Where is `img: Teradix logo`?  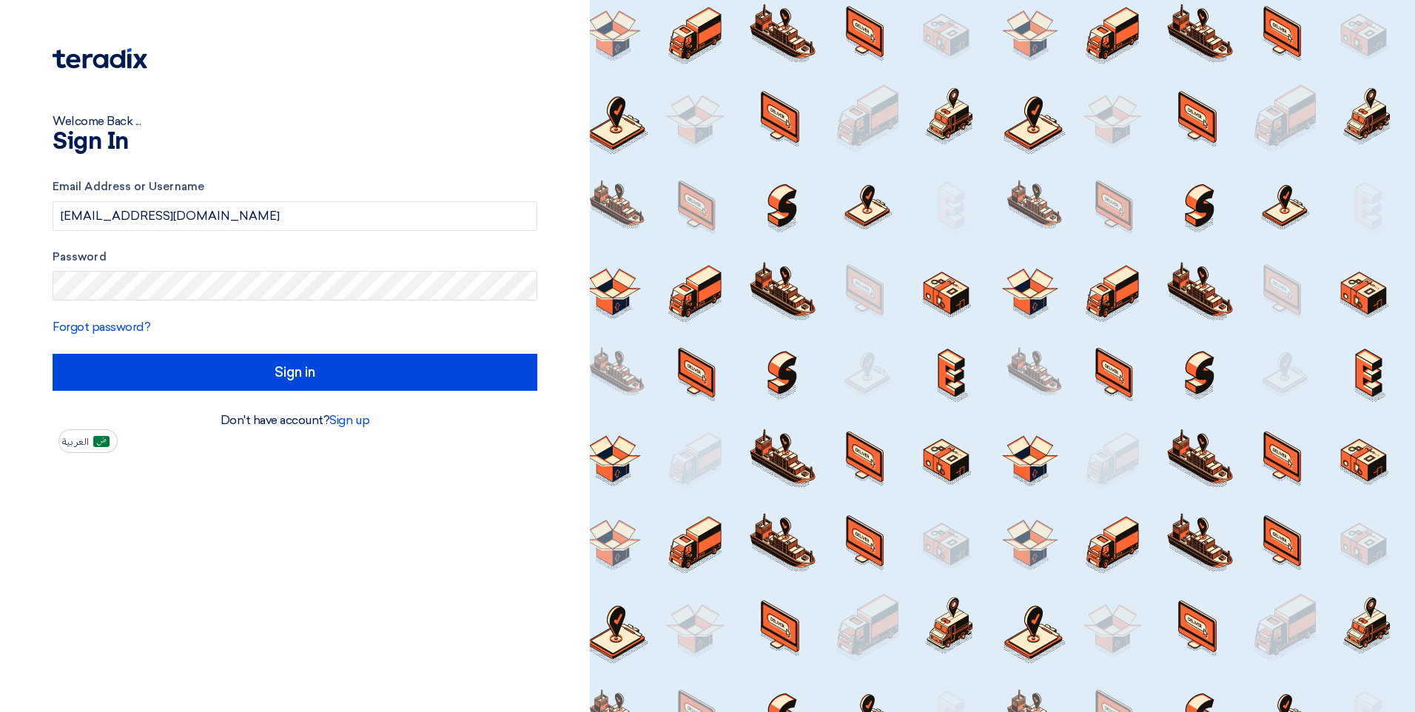
img: Teradix logo is located at coordinates (100, 58).